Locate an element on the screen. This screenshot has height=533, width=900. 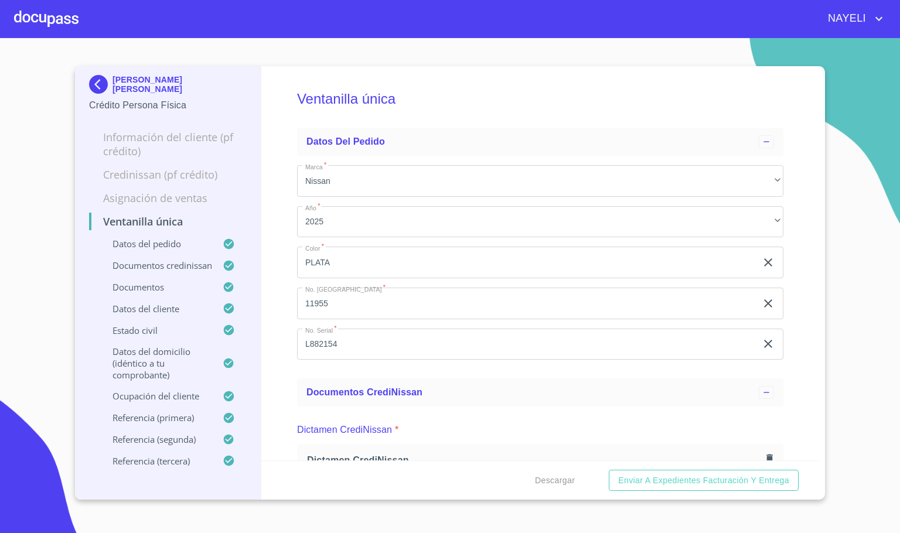
p: Dictamen CrediNissan is located at coordinates (345, 430).